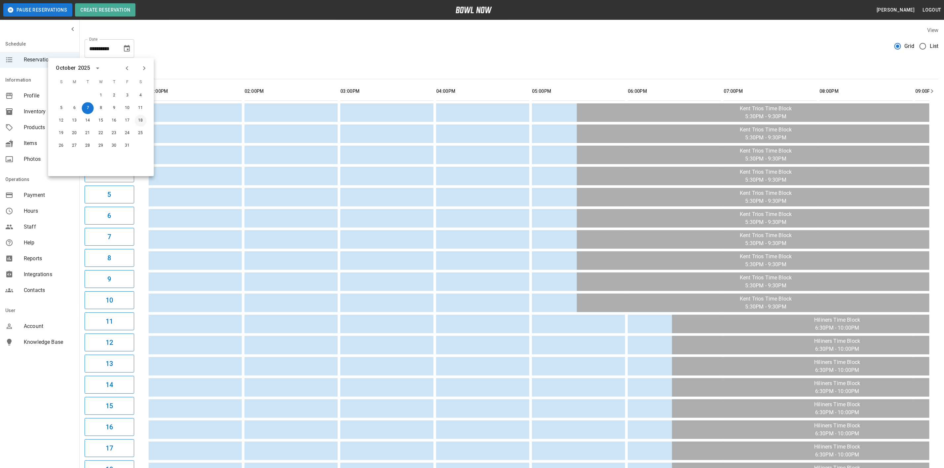 The width and height of the screenshot is (944, 468). I want to click on button: Logout, so click(933, 10).